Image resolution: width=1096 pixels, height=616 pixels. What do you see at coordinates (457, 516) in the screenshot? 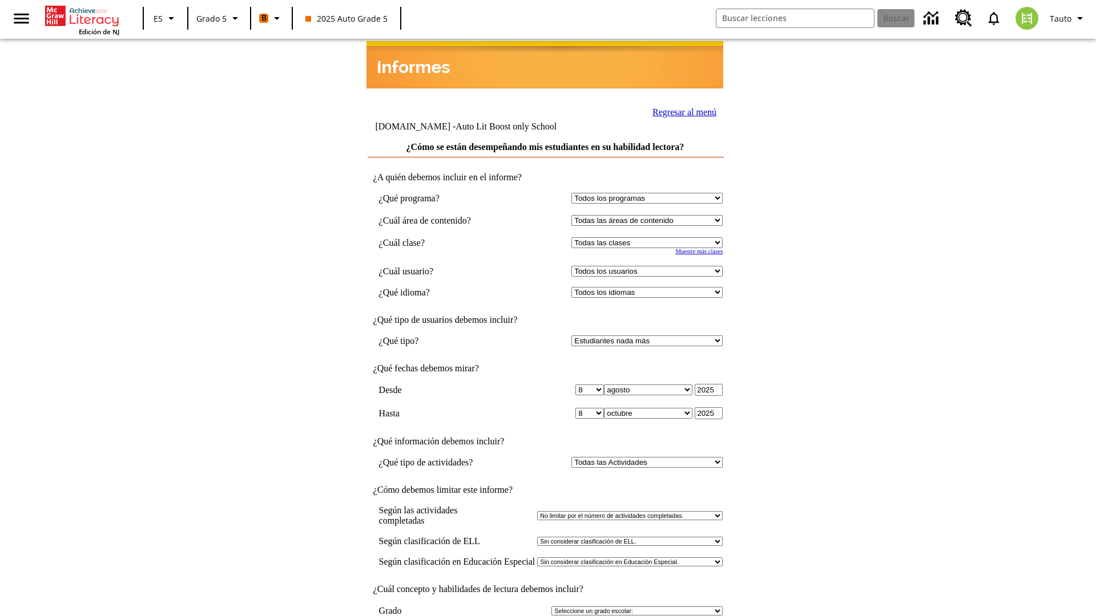
I see `td: Según las actividades completadas` at bounding box center [457, 516].